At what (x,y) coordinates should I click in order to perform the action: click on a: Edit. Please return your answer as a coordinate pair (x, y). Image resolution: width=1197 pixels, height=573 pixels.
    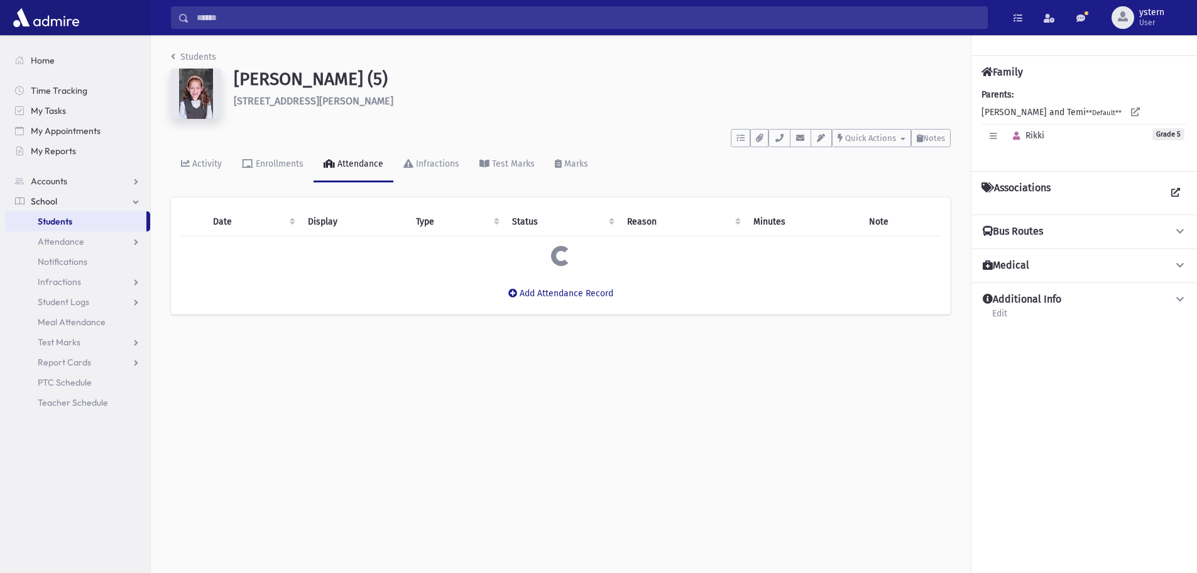
    Looking at the image, I should click on (1000, 317).